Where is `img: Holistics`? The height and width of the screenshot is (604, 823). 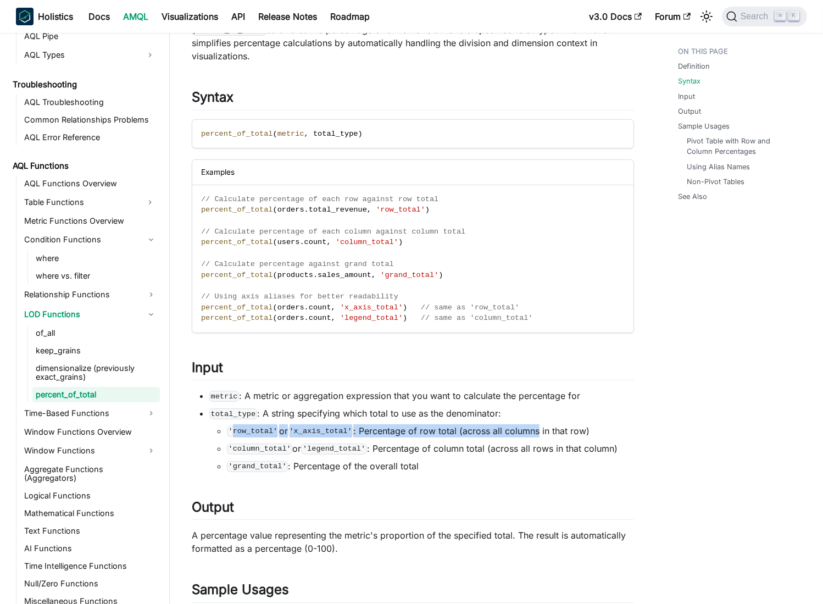 img: Holistics is located at coordinates (25, 16).